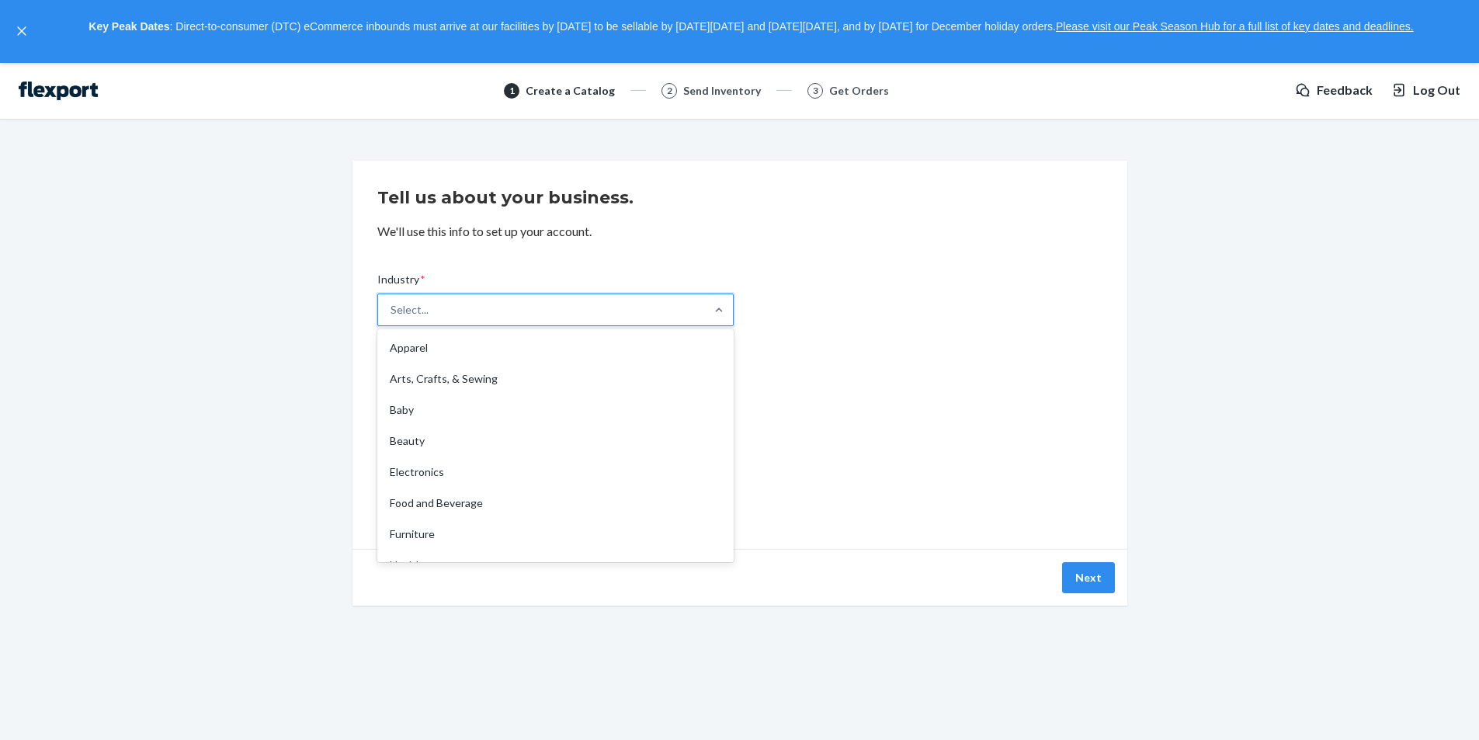  Describe the element at coordinates (409, 310) in the screenshot. I see `div: Select...` at that location.